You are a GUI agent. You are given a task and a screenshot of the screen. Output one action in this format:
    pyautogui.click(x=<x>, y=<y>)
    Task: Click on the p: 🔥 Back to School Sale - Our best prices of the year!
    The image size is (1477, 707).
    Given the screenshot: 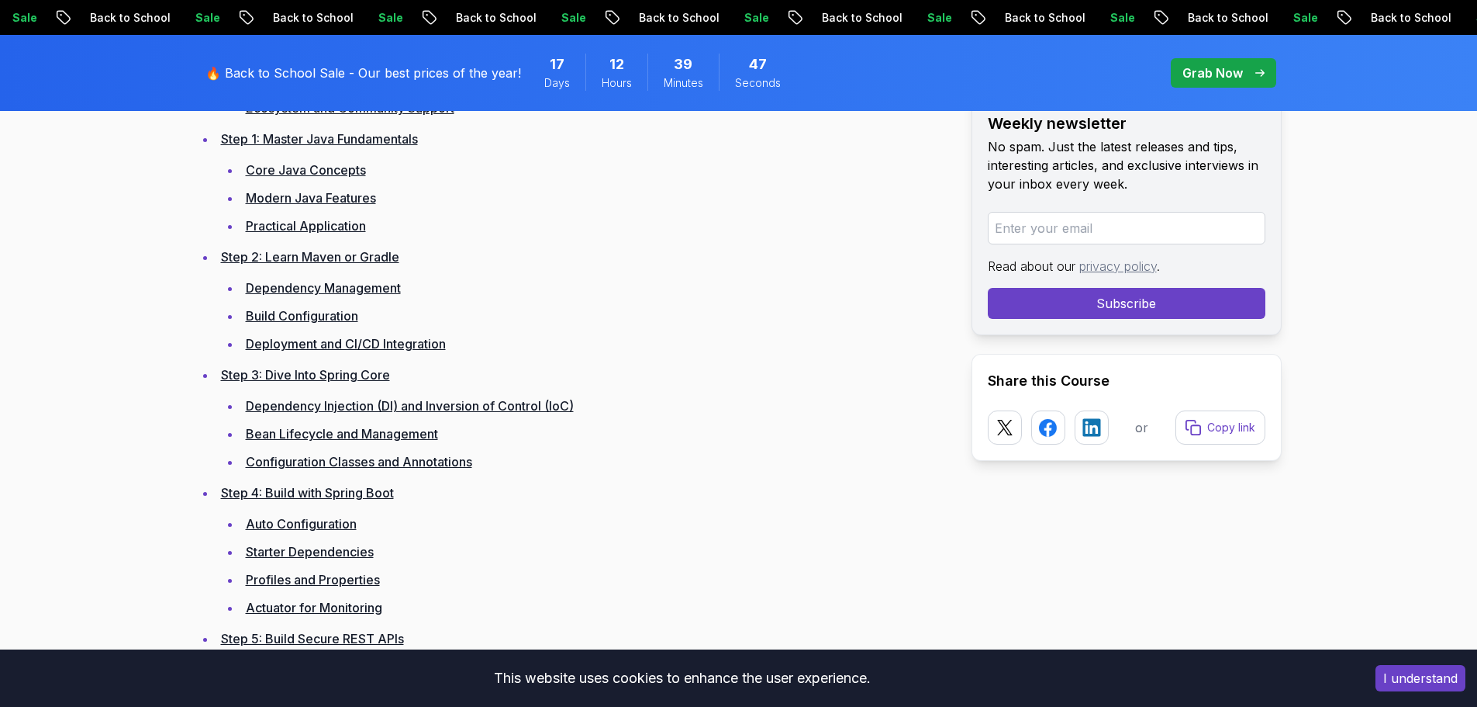 What is the action you would take?
    pyautogui.click(x=363, y=73)
    